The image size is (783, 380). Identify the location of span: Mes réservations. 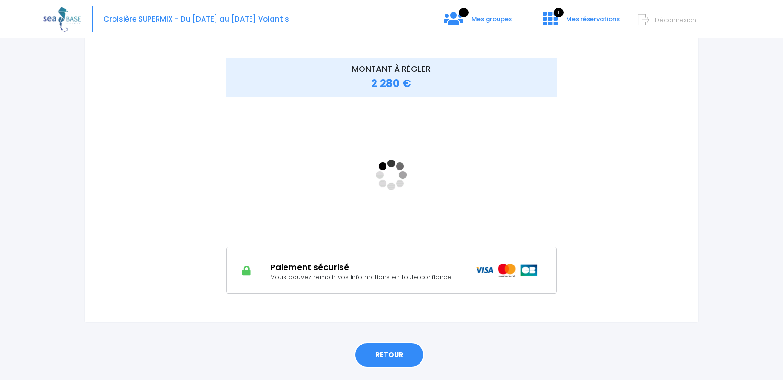
(593, 19).